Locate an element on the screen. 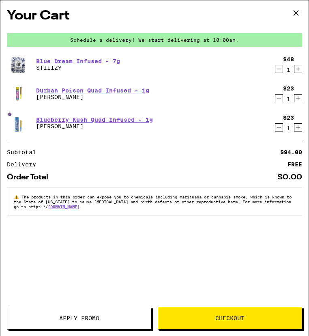 The height and width of the screenshot is (336, 309). img: Jeeter - Blueberry Kush Quad Infused - 1g is located at coordinates (18, 123).